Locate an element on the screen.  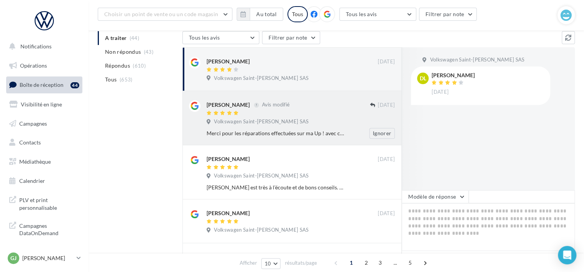
span: 3 is located at coordinates (380, 263).